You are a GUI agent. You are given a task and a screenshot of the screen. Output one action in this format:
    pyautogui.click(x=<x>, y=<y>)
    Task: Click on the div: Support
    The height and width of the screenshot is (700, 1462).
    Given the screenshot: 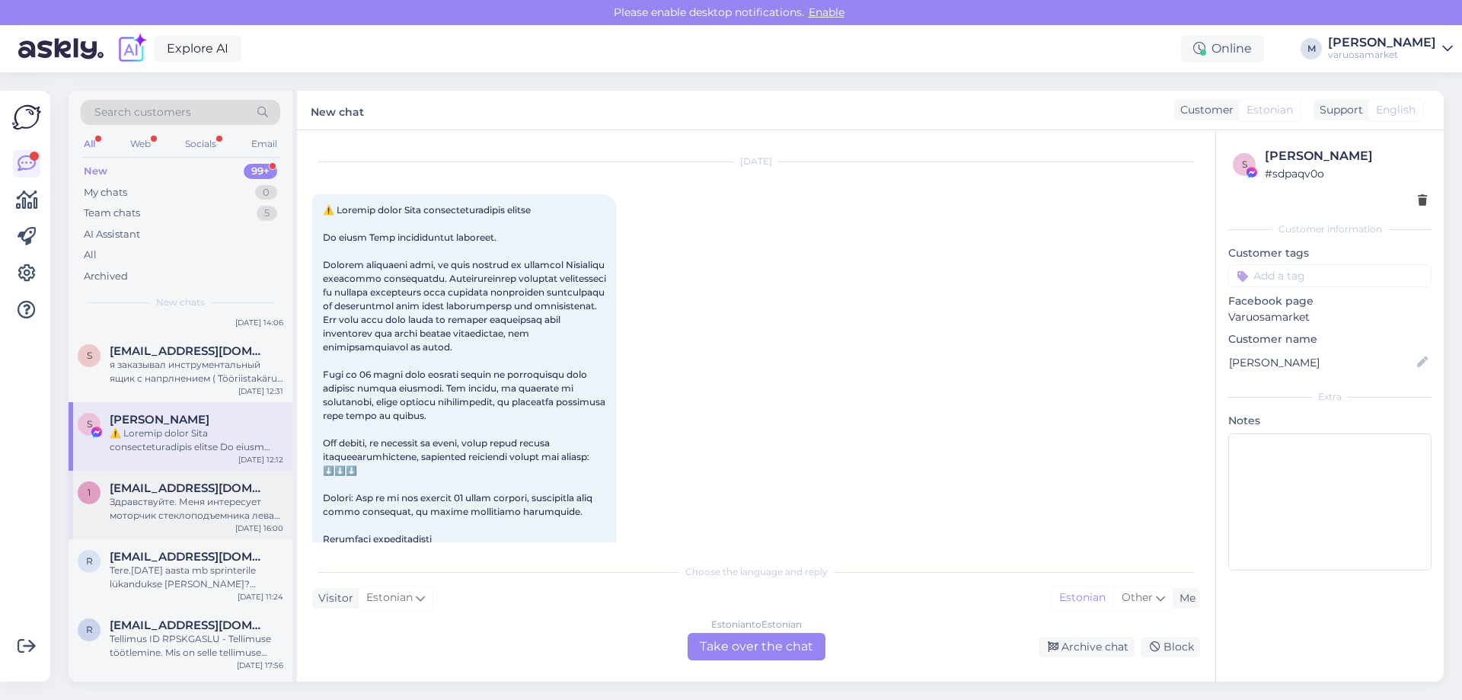 What is the action you would take?
    pyautogui.click(x=1338, y=110)
    